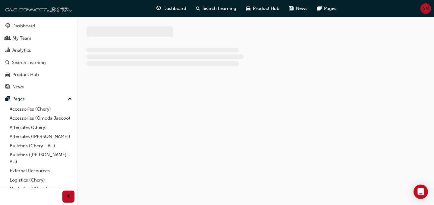 The image size is (434, 205). I want to click on span: up-icon, so click(70, 99).